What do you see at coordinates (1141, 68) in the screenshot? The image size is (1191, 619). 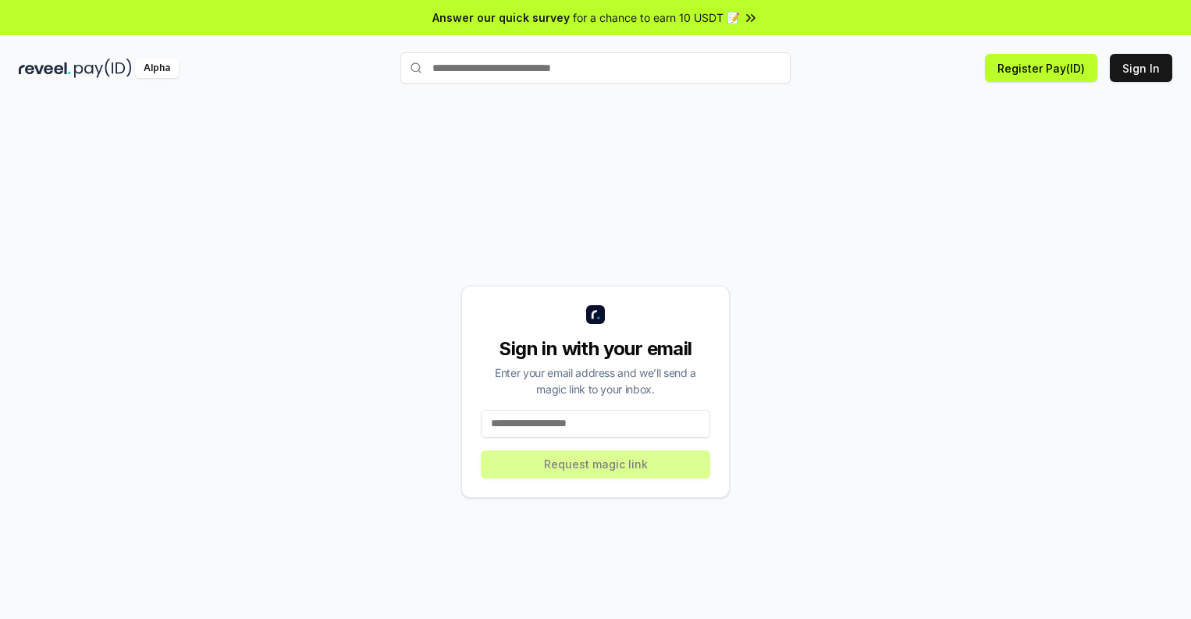 I see `button: Sign In` at bounding box center [1141, 68].